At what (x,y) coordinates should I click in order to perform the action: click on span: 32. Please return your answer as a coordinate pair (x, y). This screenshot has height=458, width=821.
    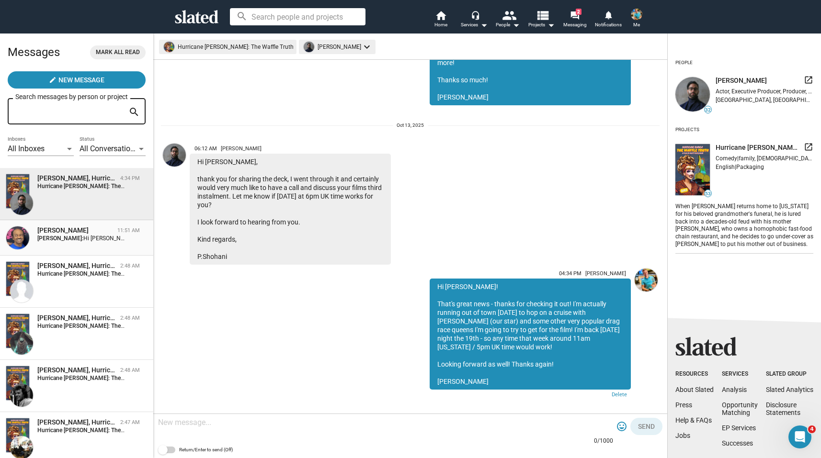
    Looking at the image, I should click on (708, 110).